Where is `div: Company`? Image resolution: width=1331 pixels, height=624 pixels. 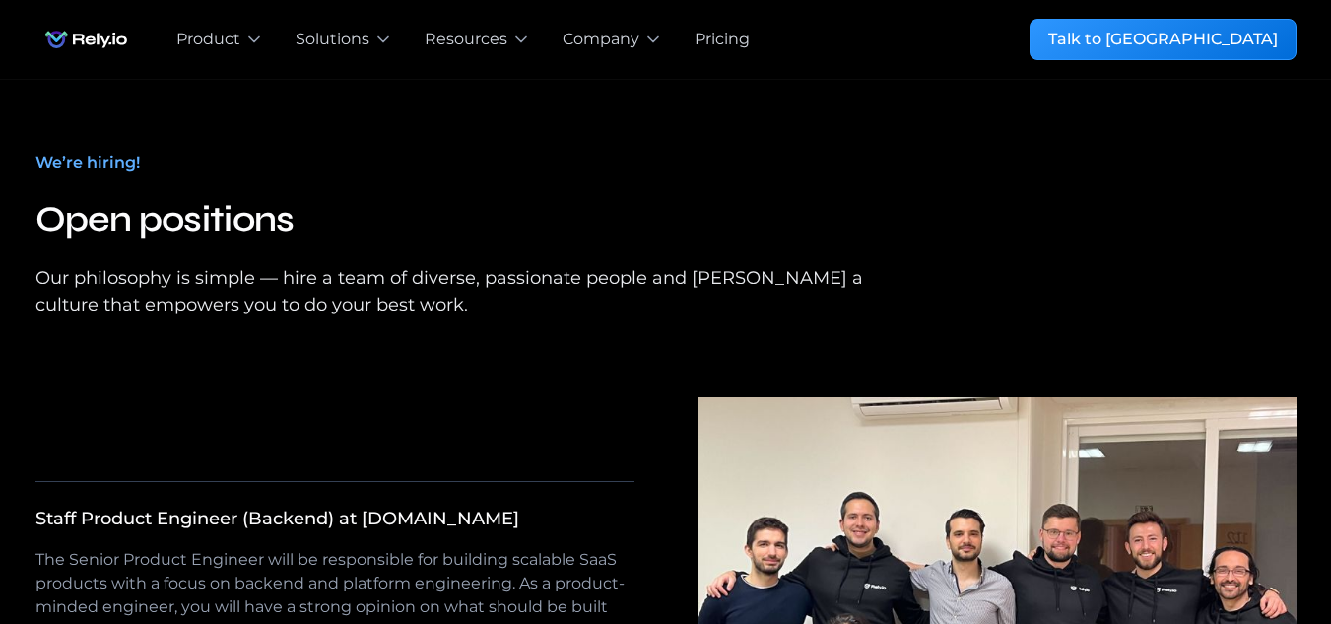 div: Company is located at coordinates (601, 39).